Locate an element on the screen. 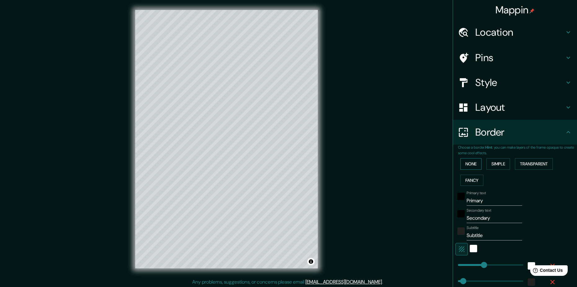  img: pin-icon.png is located at coordinates (532, 11).